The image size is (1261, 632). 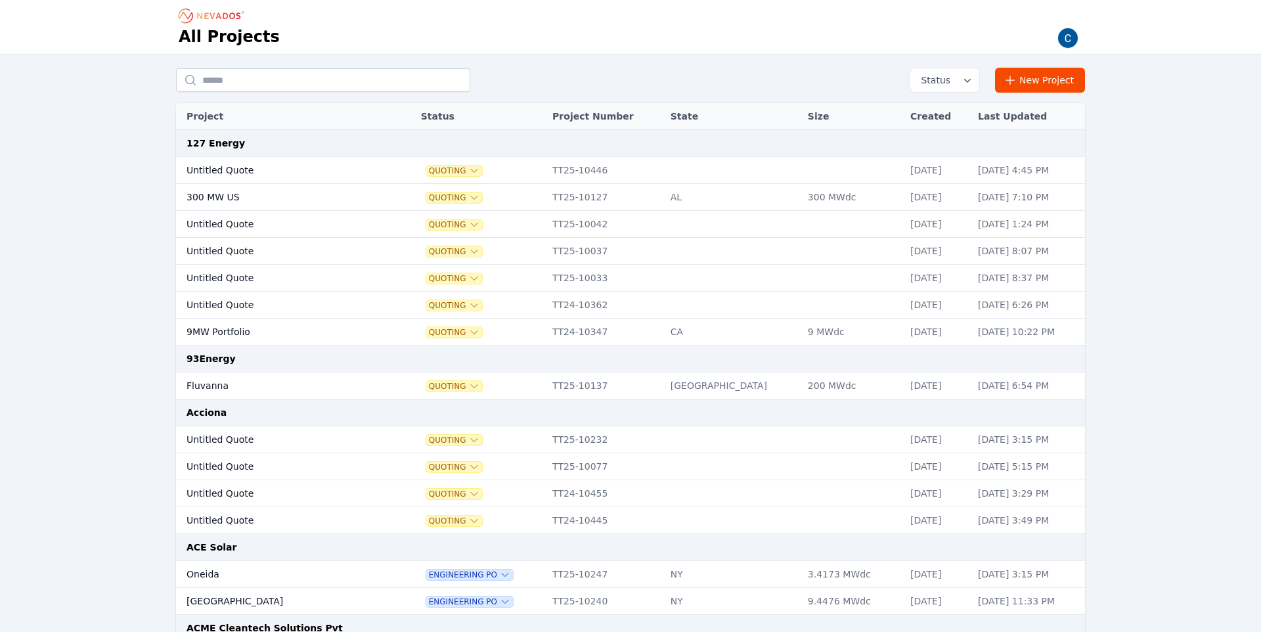 What do you see at coordinates (278, 574) in the screenshot?
I see `td: Oneida` at bounding box center [278, 574].